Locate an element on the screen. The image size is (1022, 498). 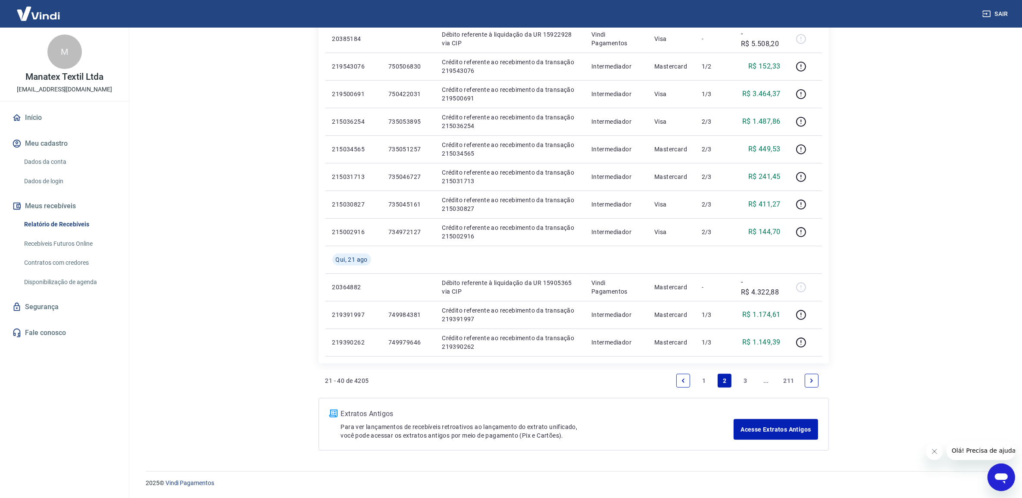
p: Débito referente à liquidação da UR 15905365 via CIP is located at coordinates (509, 287).